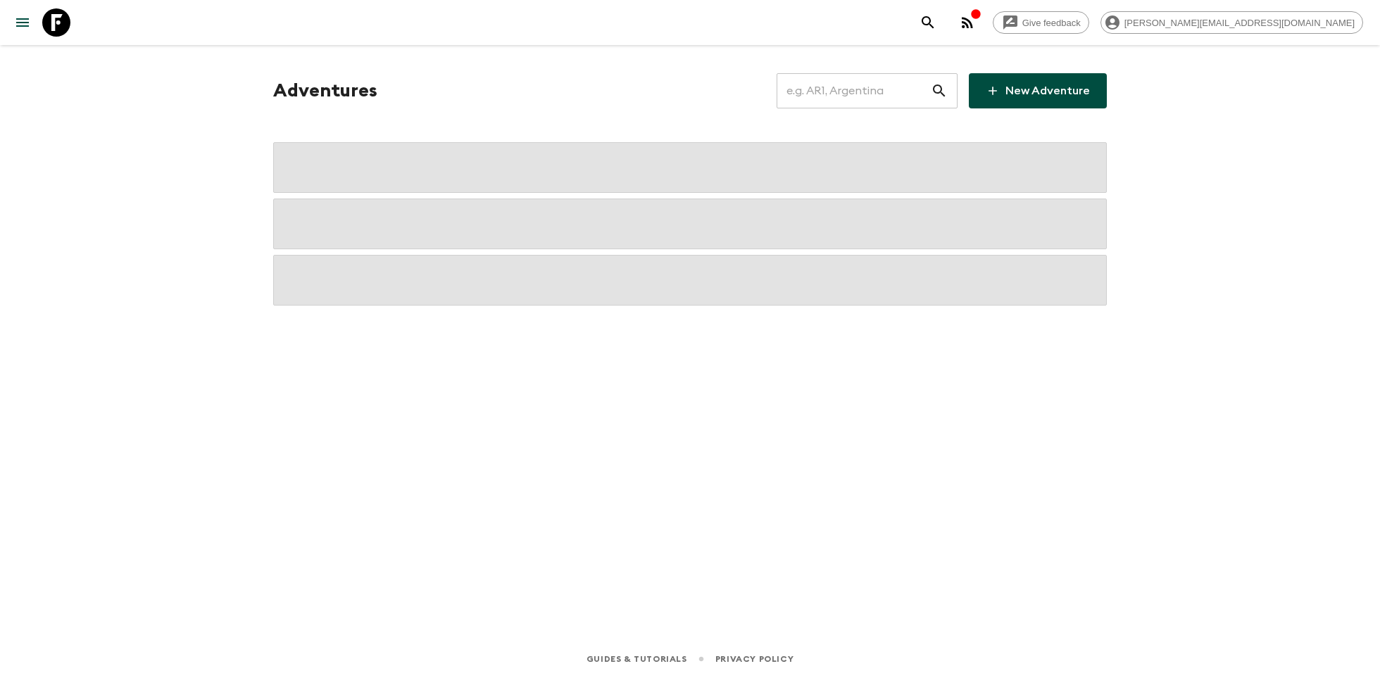 This screenshot has height=678, width=1380. I want to click on a: Privacy Policy, so click(754, 659).